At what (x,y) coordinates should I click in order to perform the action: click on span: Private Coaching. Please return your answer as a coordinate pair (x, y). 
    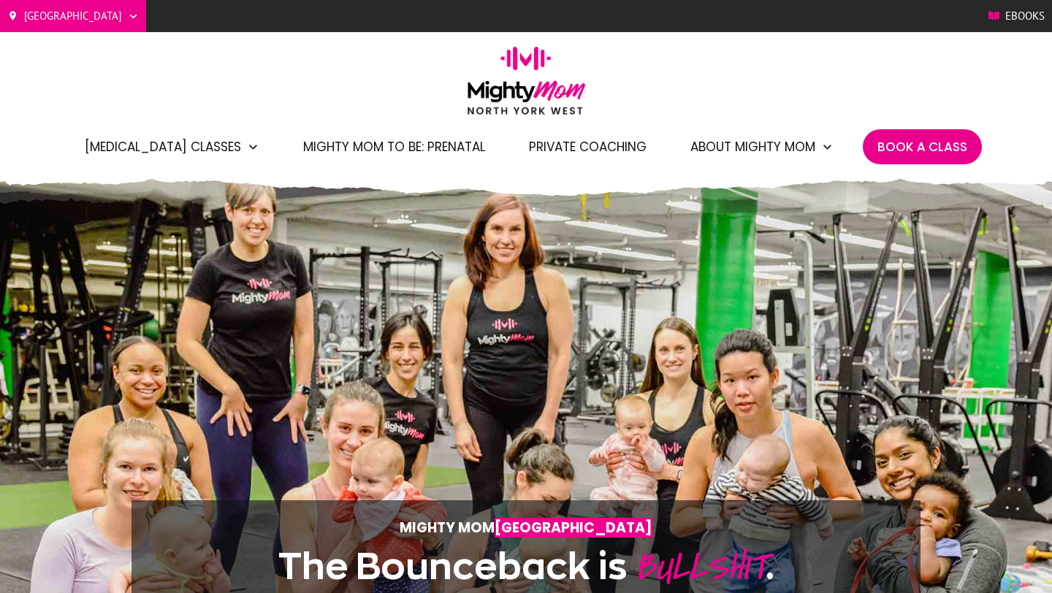
    Looking at the image, I should click on (587, 147).